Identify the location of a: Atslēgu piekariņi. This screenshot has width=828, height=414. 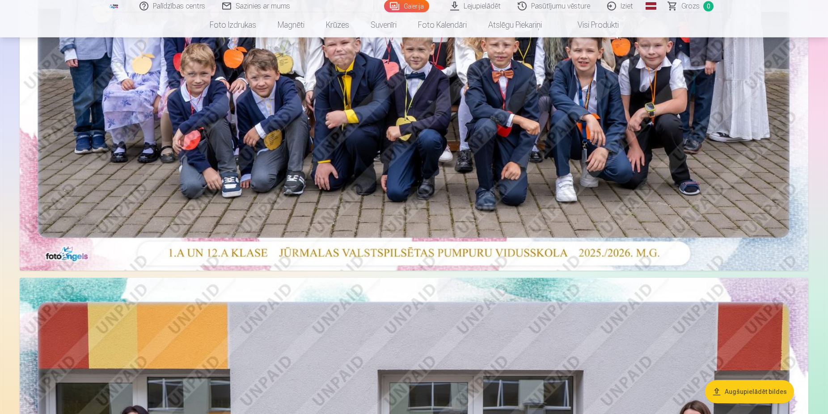
(515, 25).